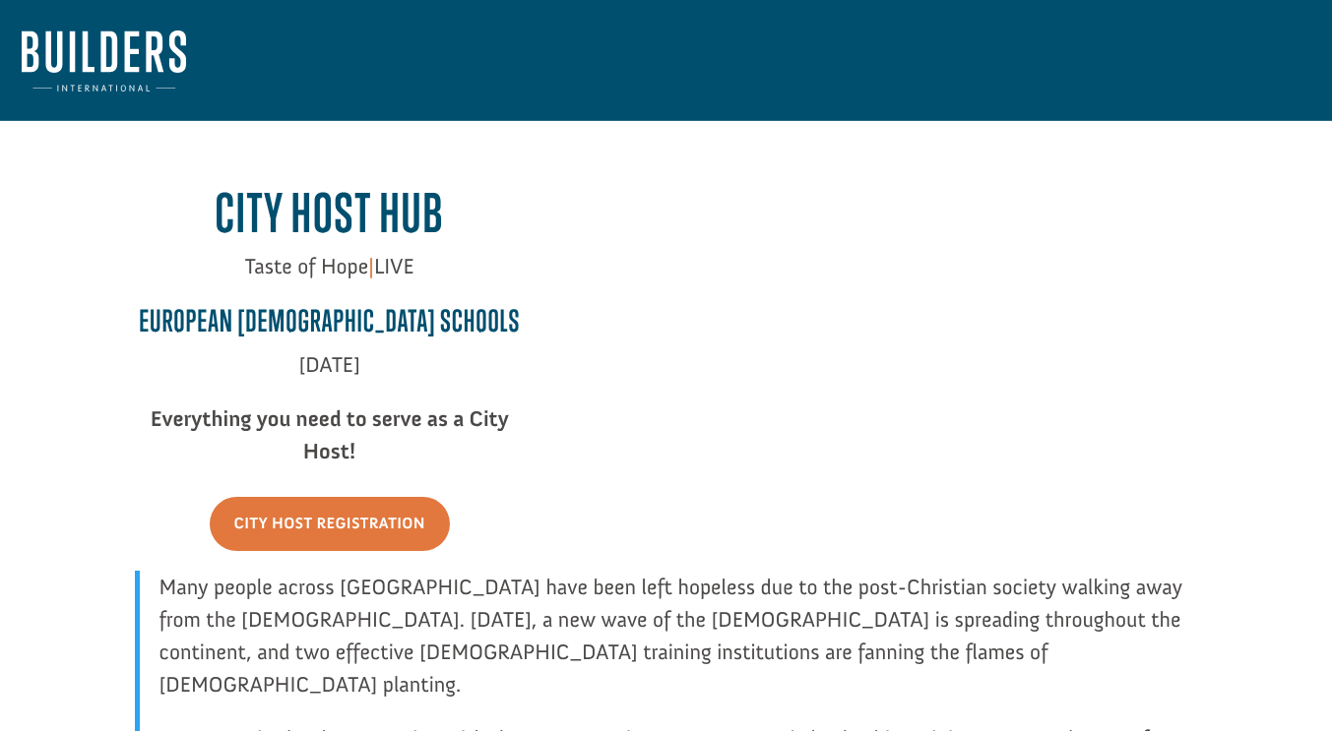  I want to click on span: City Host Hub, so click(329, 213).